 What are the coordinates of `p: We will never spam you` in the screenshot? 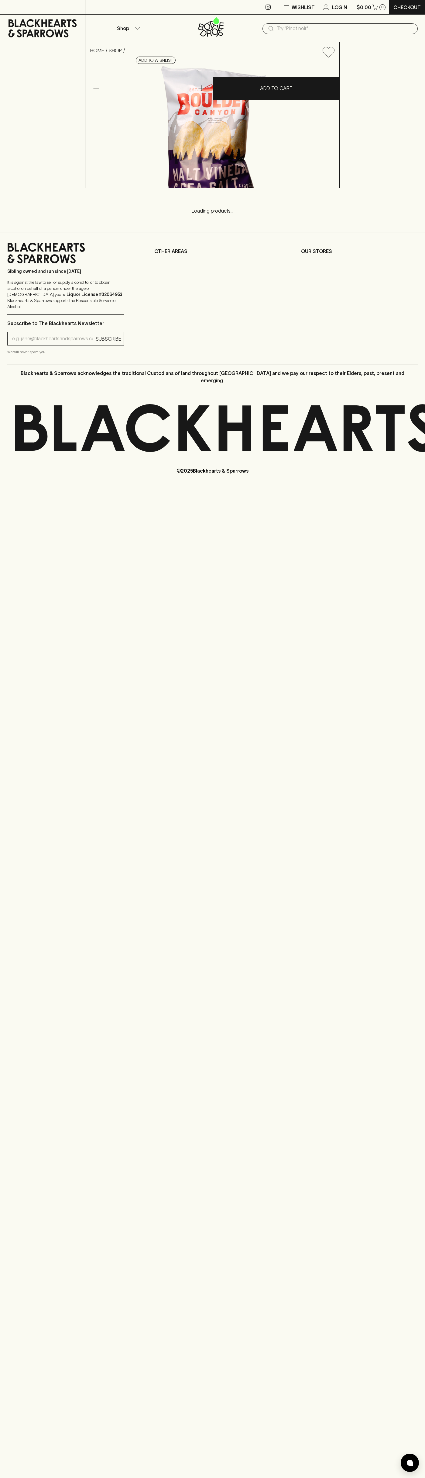 It's located at (66, 352).